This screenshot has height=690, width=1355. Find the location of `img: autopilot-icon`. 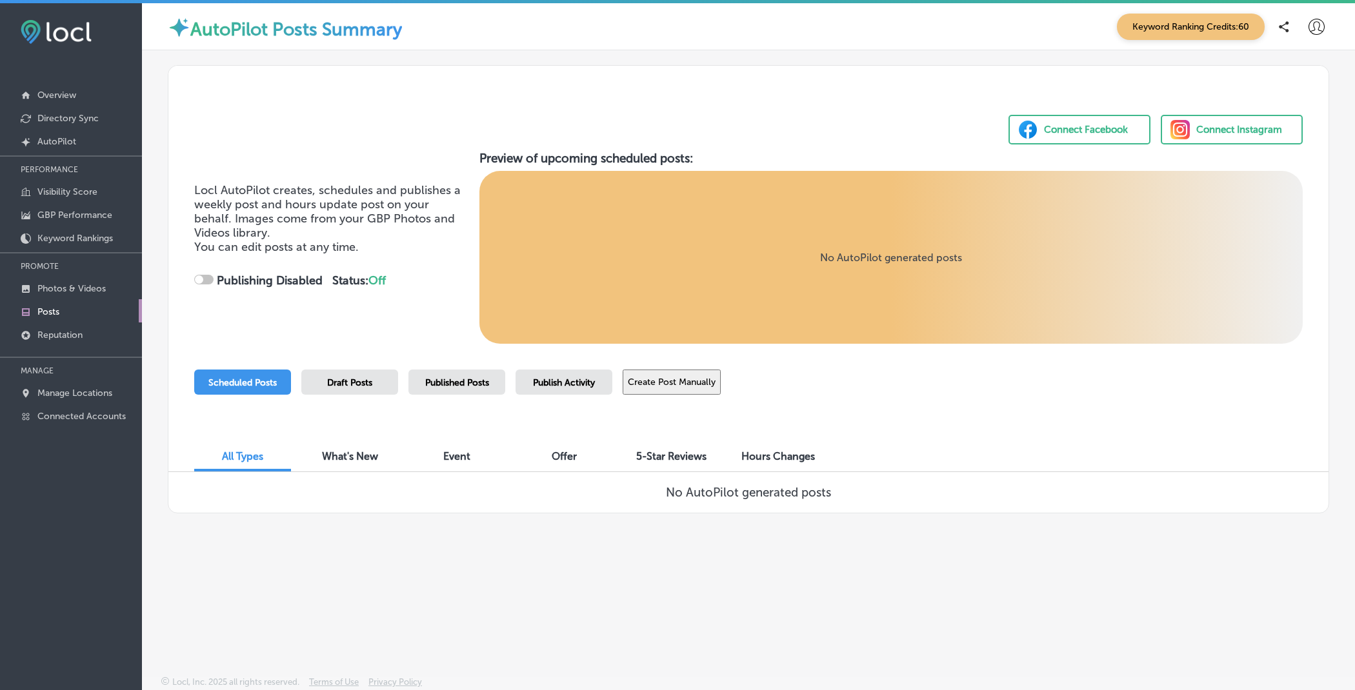

img: autopilot-icon is located at coordinates (179, 27).